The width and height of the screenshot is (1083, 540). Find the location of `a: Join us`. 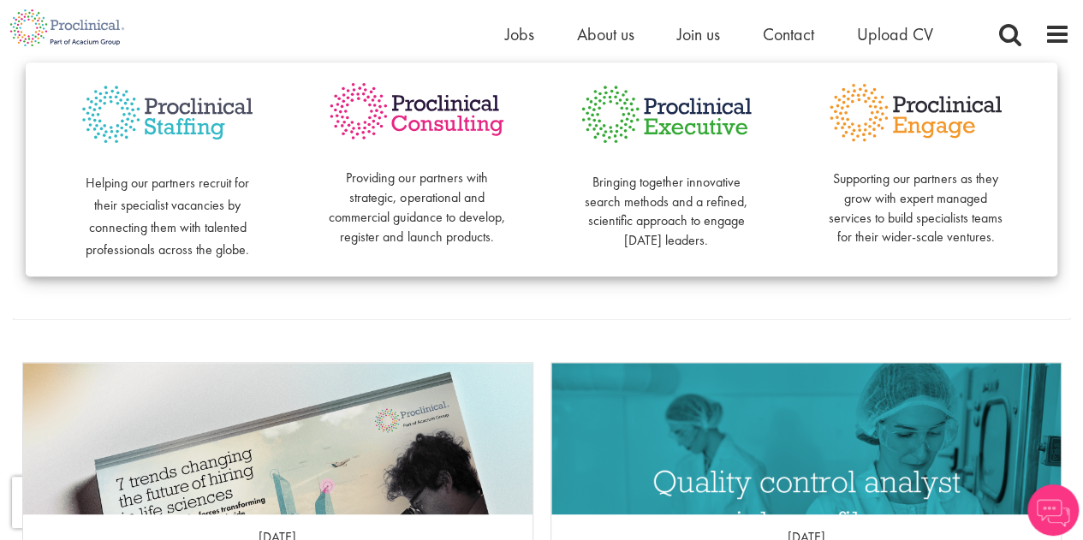

a: Join us is located at coordinates (699, 34).